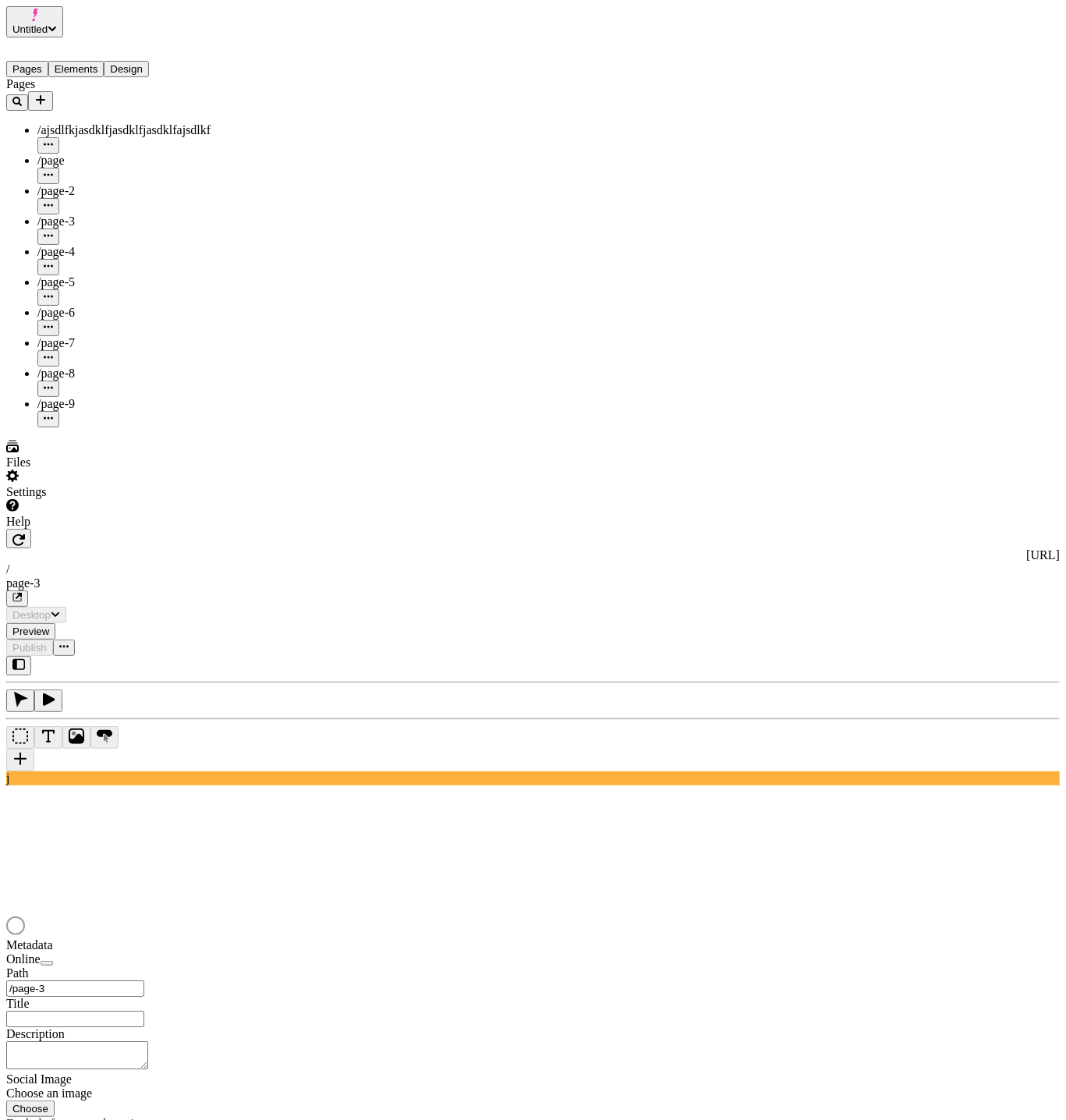  I want to click on span: Social Image, so click(39, 1078).